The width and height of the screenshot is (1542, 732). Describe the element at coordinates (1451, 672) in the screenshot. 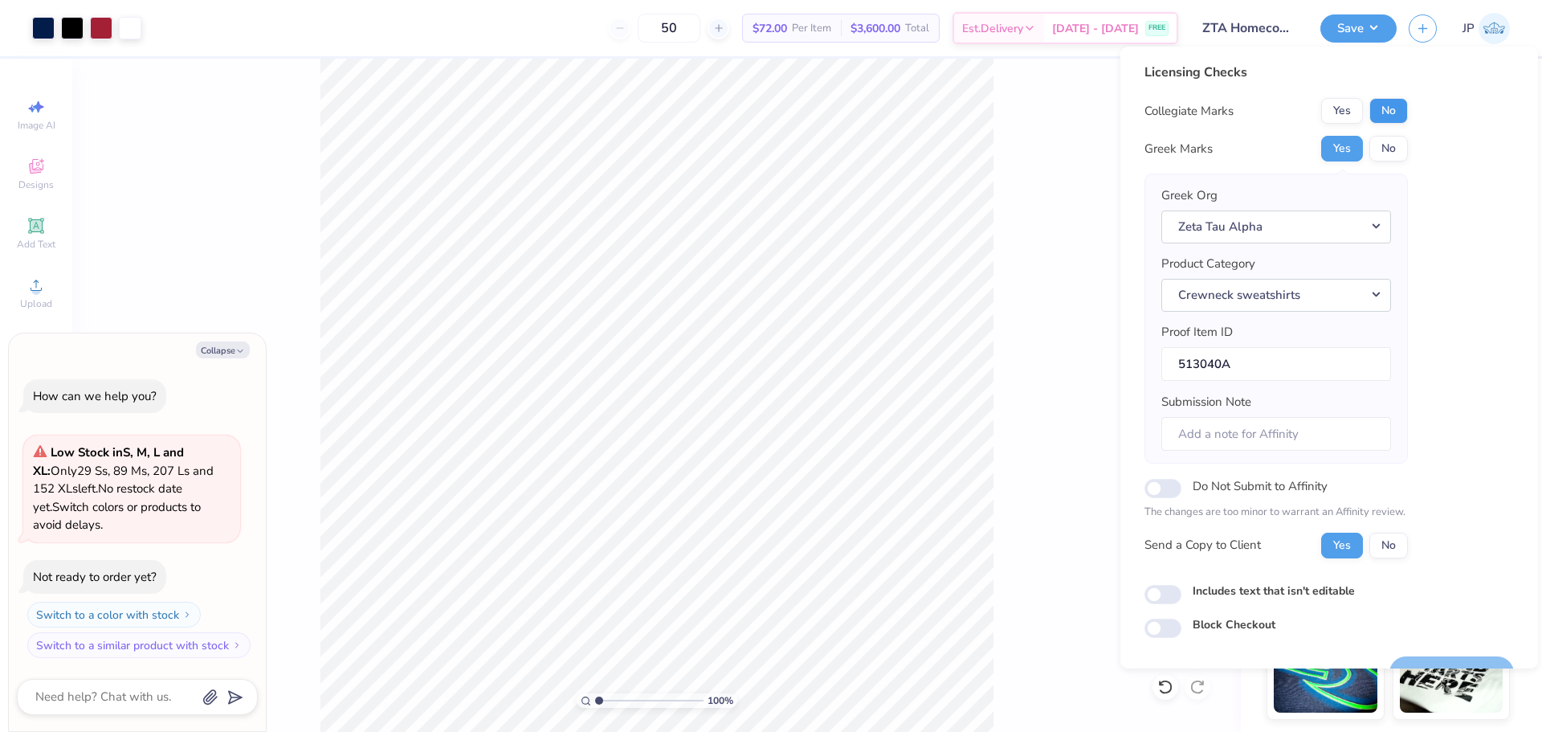

I see `img: Water based Ink` at that location.